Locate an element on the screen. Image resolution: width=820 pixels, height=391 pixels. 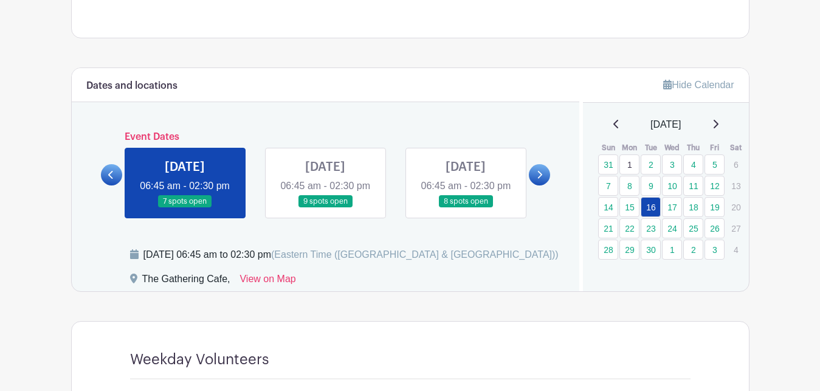
a: 10 is located at coordinates (672, 185).